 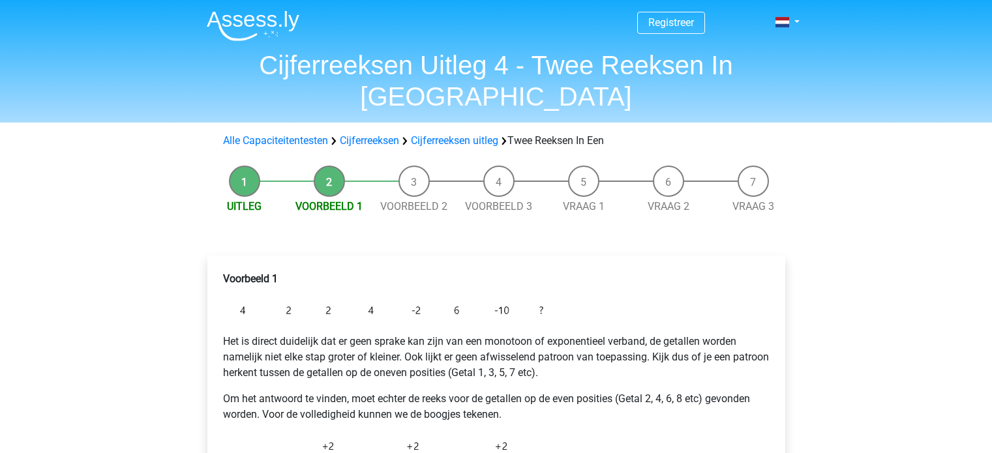 I want to click on a: Cijferreeksen uitleg, so click(x=455, y=140).